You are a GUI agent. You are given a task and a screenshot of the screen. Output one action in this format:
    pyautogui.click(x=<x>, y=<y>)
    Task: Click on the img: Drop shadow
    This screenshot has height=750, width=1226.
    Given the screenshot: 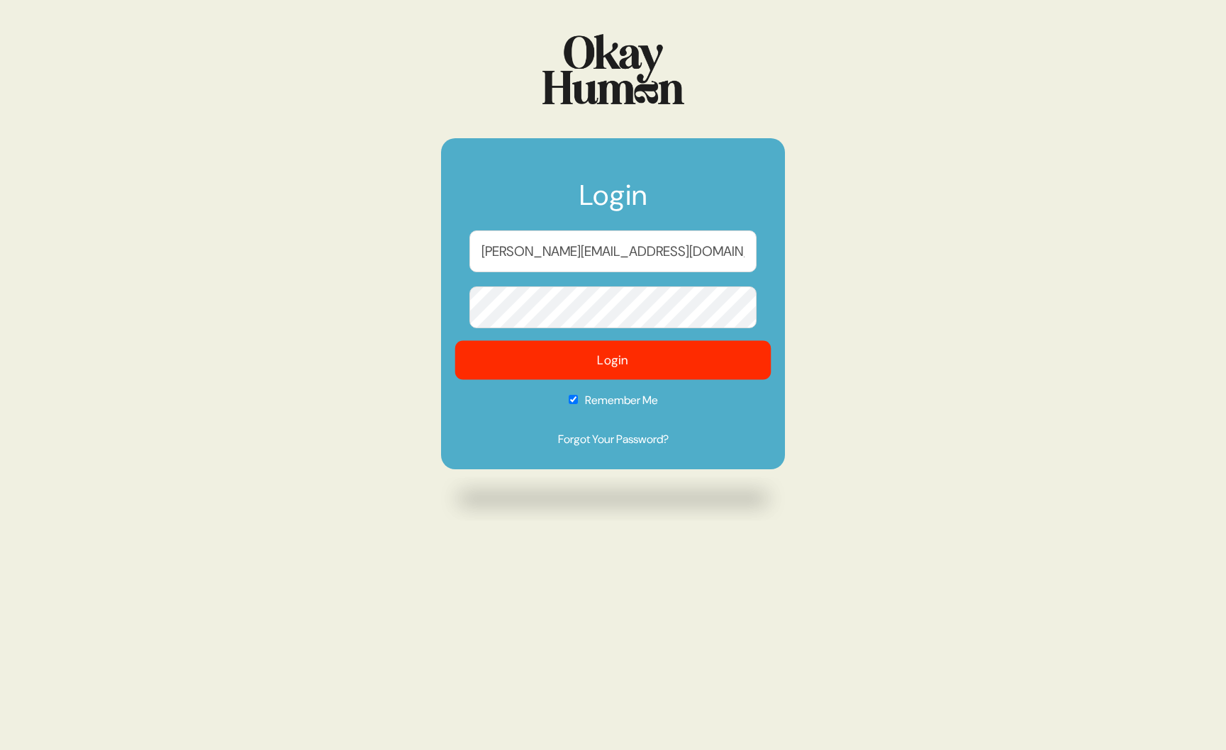 What is the action you would take?
    pyautogui.click(x=613, y=499)
    